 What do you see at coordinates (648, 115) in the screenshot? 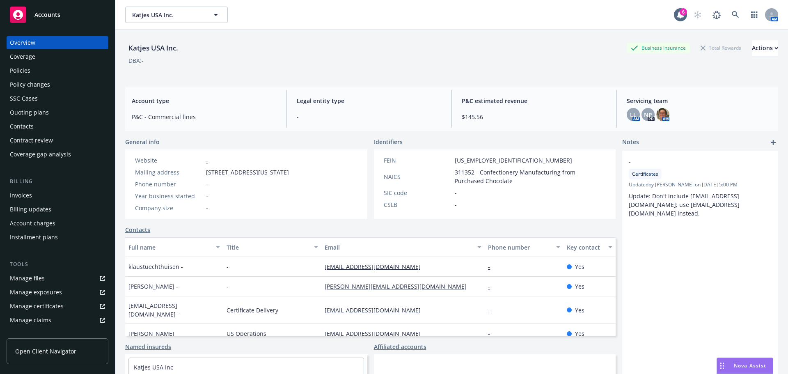
I see `span: NP` at bounding box center [648, 115].